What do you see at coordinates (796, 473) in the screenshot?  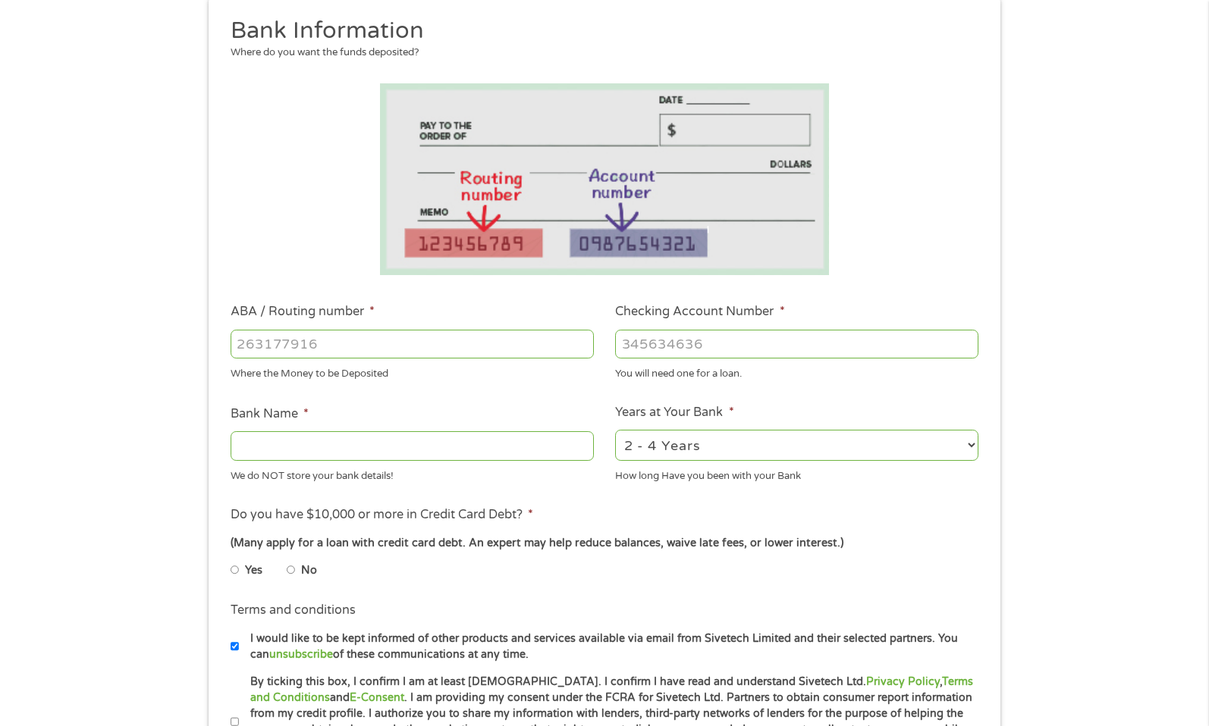 I see `div: How long Have you been with your Bank` at bounding box center [796, 473].